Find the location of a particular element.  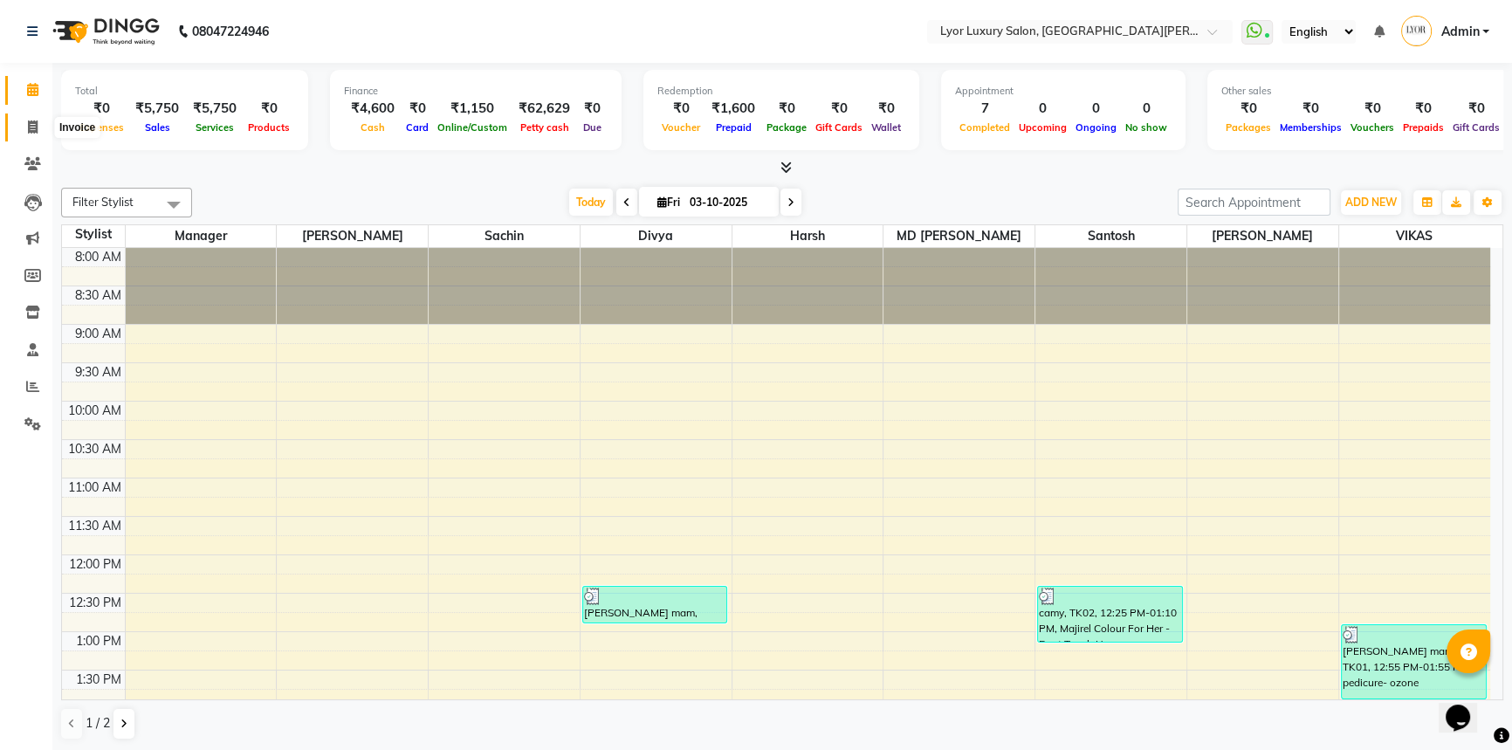

span: Memberships is located at coordinates (1311, 127).